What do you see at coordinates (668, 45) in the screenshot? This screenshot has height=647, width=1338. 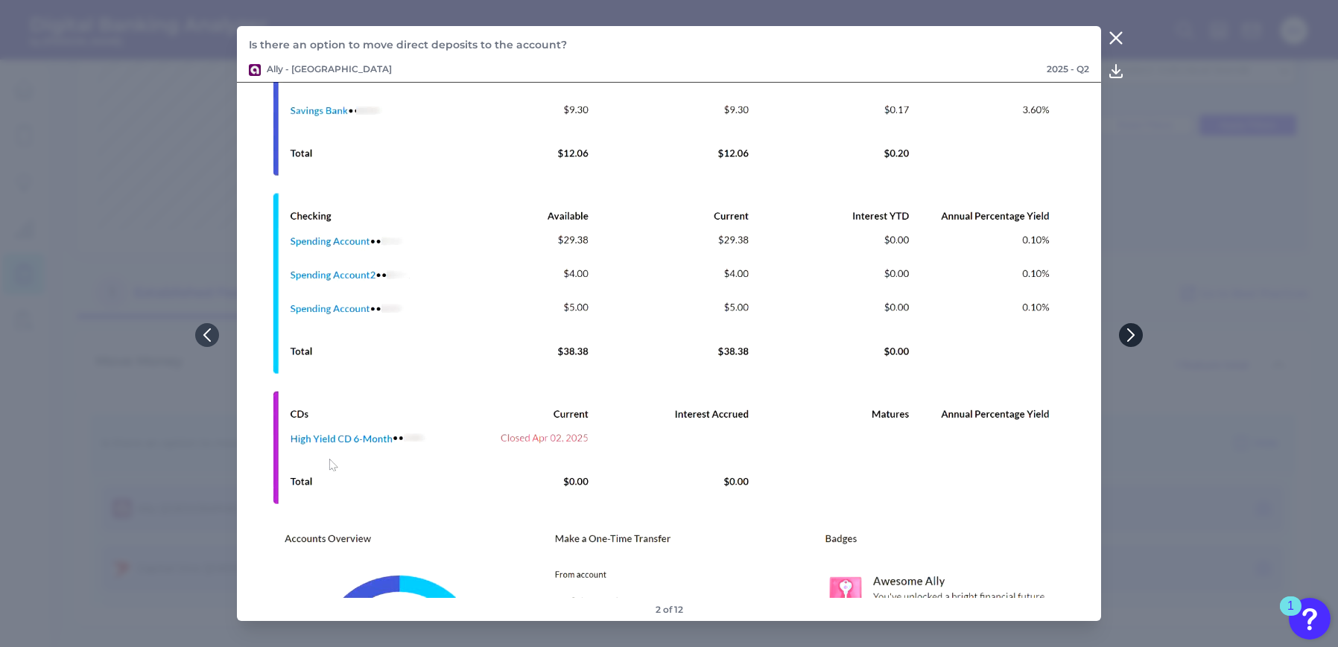 I see `p: Is there an option to move direct deposits to the account?` at bounding box center [668, 45].